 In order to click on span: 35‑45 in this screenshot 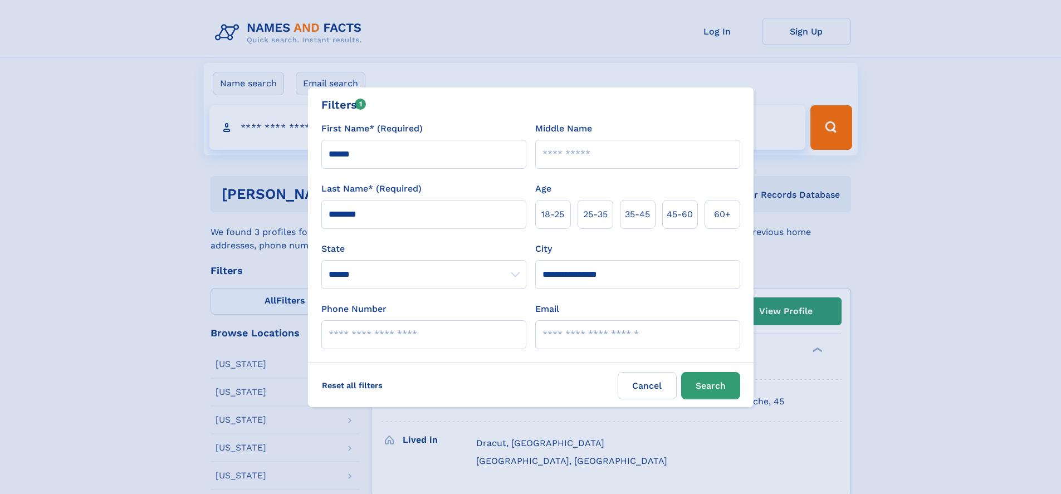, I will do `click(637, 214)`.